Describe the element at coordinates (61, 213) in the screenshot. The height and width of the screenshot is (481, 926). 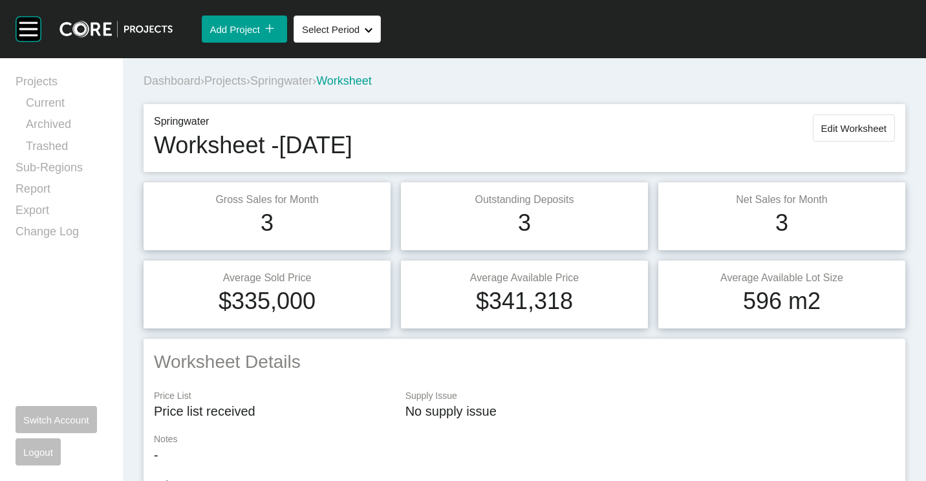
I see `a: Export` at that location.